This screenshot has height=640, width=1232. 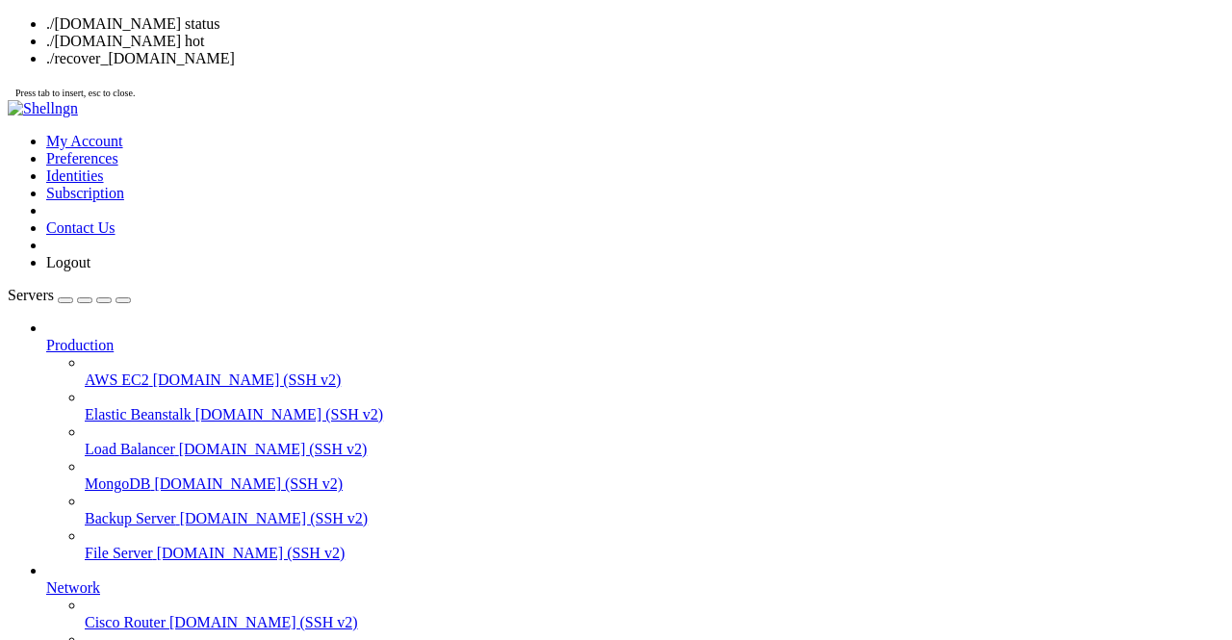 What do you see at coordinates (81, 227) in the screenshot?
I see `a: Contact Us` at bounding box center [81, 227].